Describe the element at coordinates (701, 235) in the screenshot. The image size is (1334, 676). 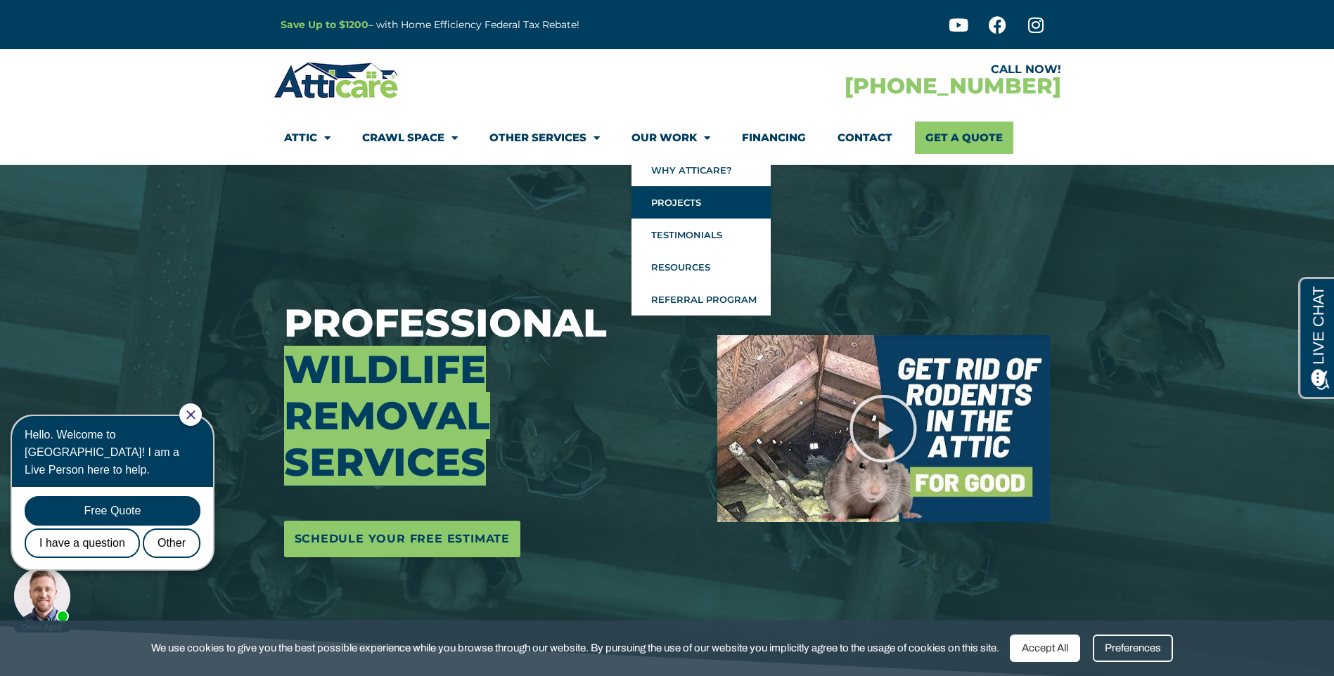
I see `a: Testimonials` at that location.